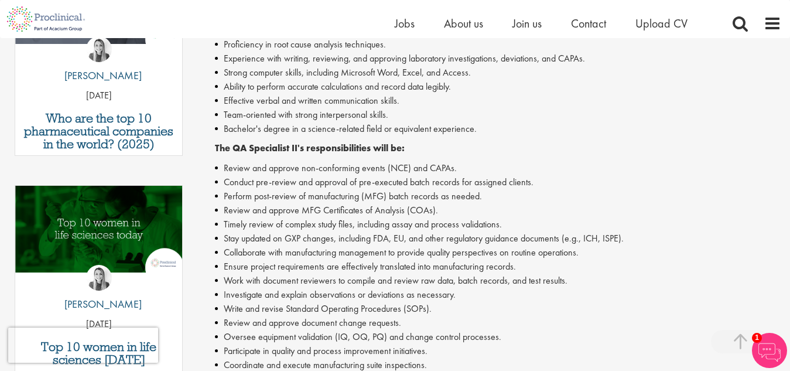  What do you see at coordinates (498, 238) in the screenshot?
I see `li: Stay updated on GXP changes, including FDA, EU, and other regulatory guidance documents (e.g., IC...` at bounding box center [498, 238].